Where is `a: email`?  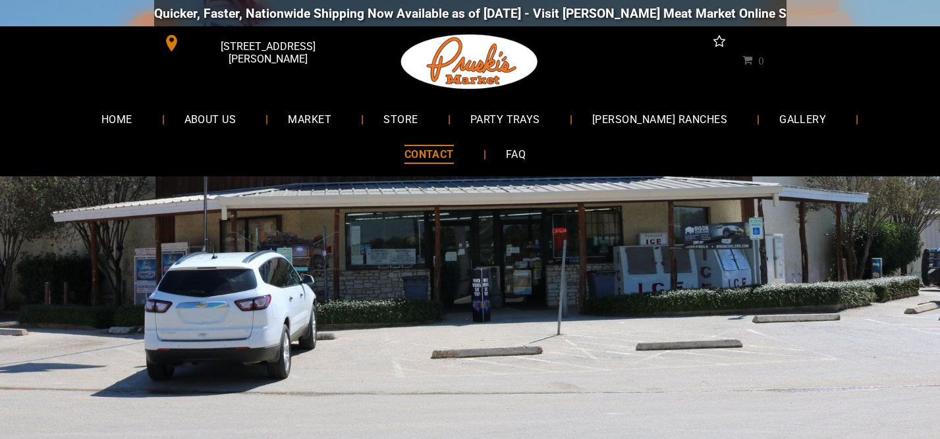 a: email is located at coordinates (795, 43).